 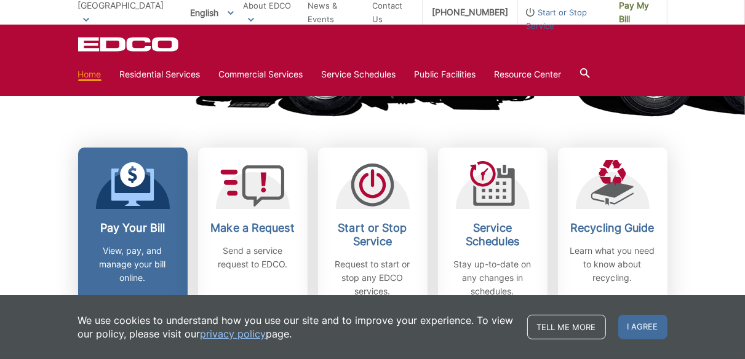 What do you see at coordinates (373, 235) in the screenshot?
I see `h2: Start or Stop Service` at bounding box center [373, 235].